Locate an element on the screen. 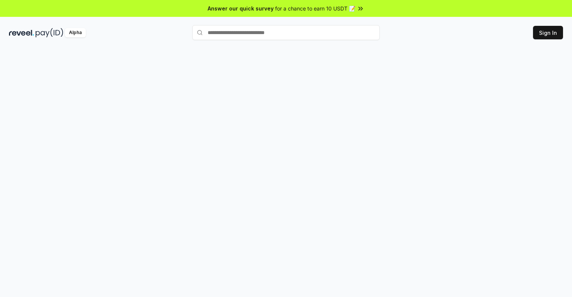  button: Sign In is located at coordinates (548, 33).